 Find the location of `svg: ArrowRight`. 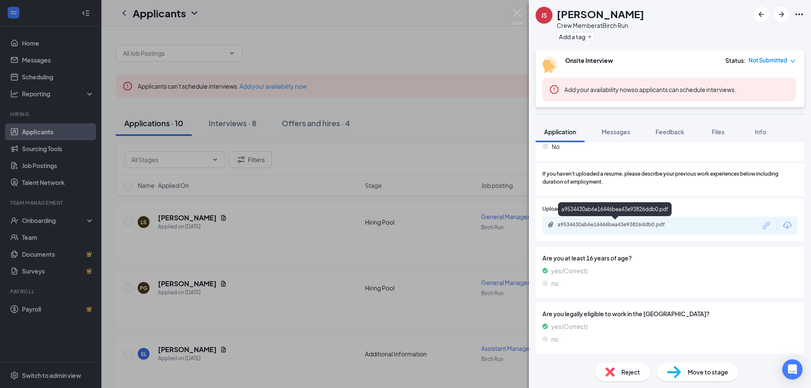

svg: ArrowRight is located at coordinates (782, 14).